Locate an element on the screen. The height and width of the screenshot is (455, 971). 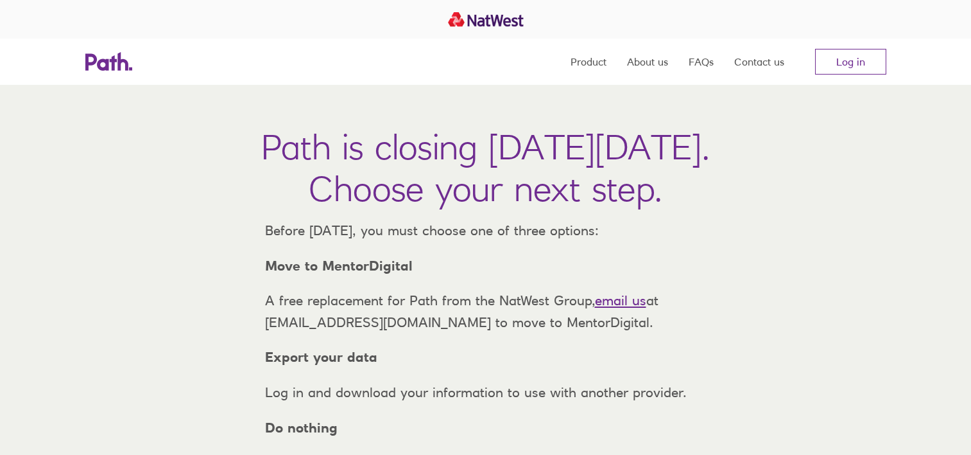
a: FAQs is located at coordinates (701, 62).